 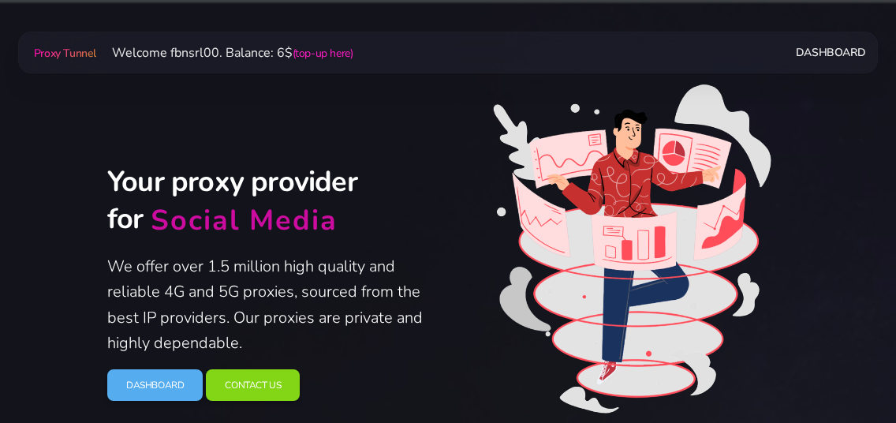 I want to click on h2: Your proxy provider for, so click(x=273, y=202).